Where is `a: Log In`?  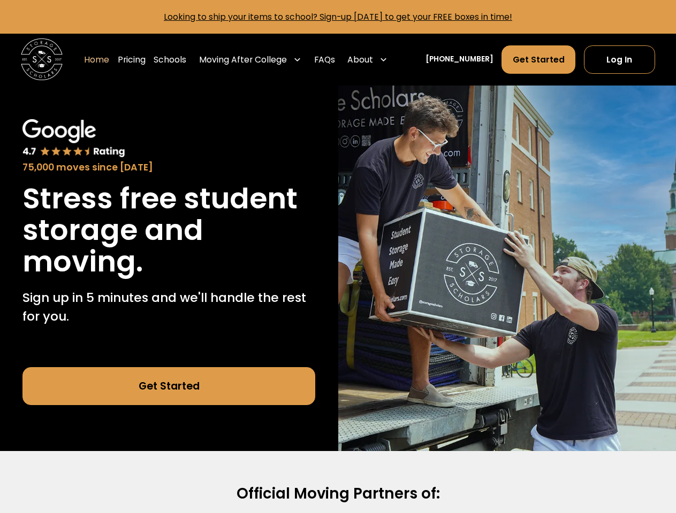
a: Log In is located at coordinates (619, 59).